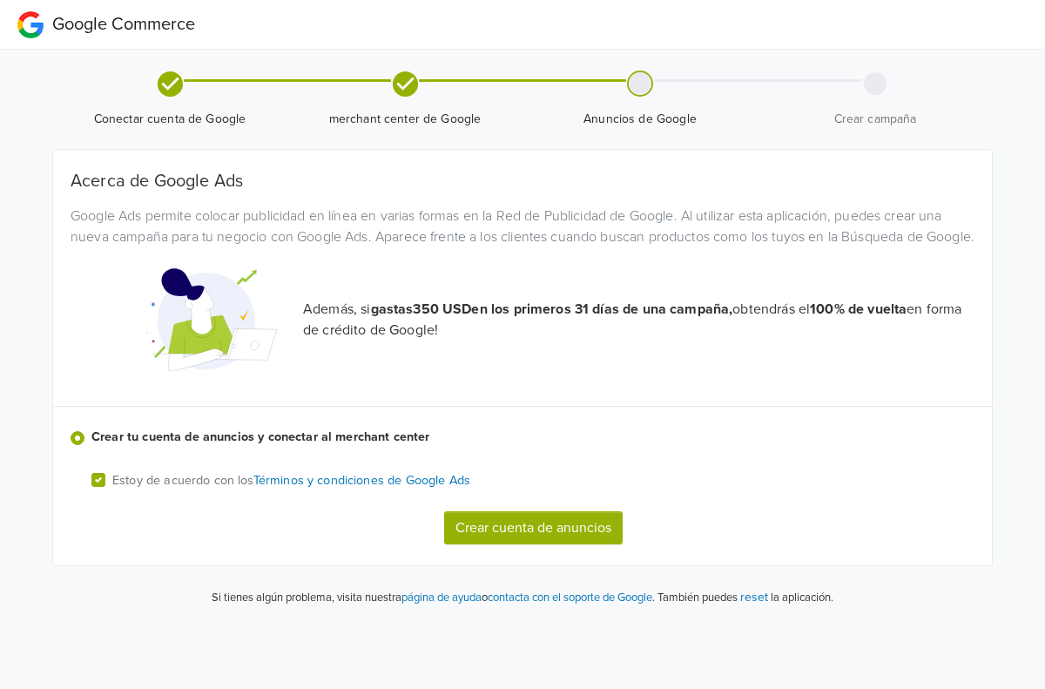  What do you see at coordinates (875, 119) in the screenshot?
I see `span: Crear campaña` at bounding box center [875, 119].